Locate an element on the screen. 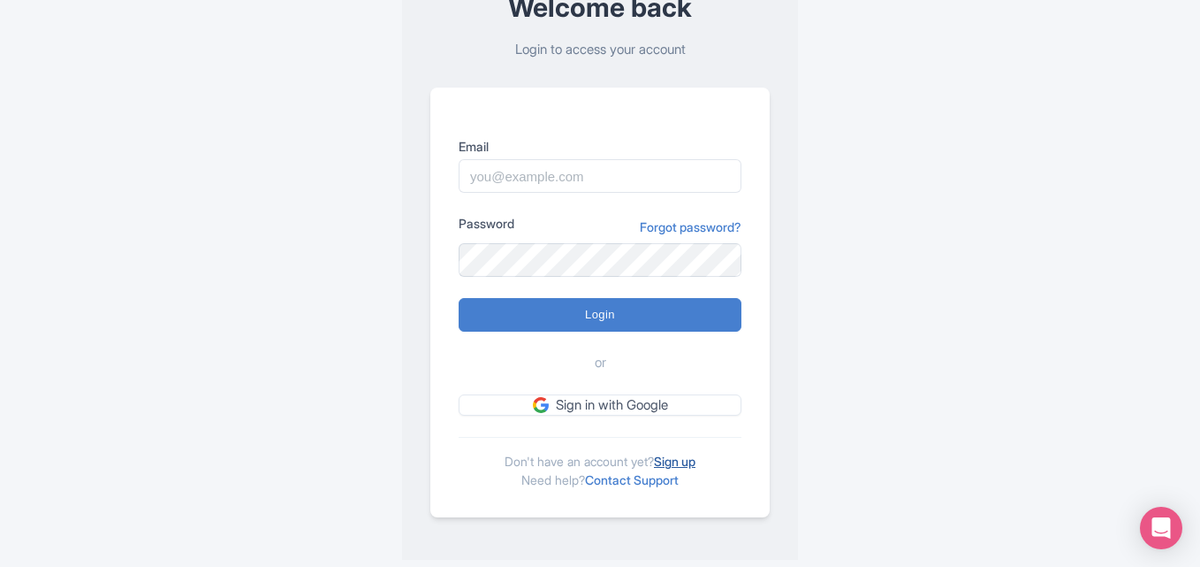 The height and width of the screenshot is (567, 1200). div: Open Intercom Messenger is located at coordinates (1161, 528).